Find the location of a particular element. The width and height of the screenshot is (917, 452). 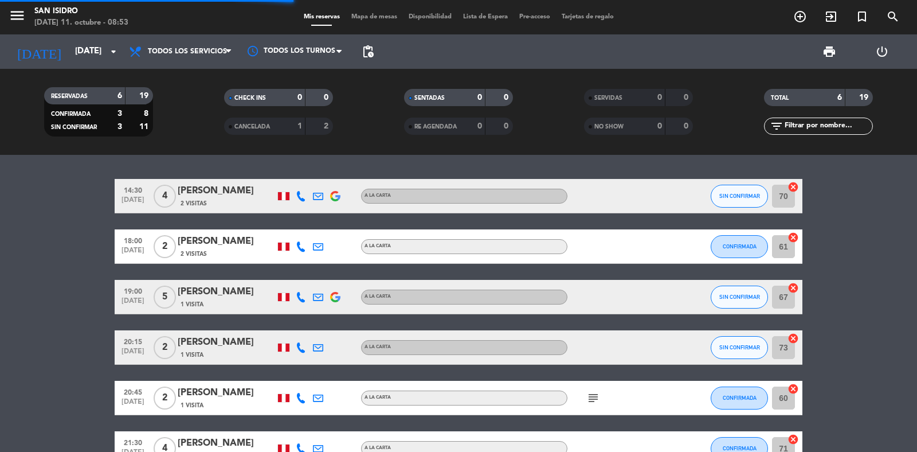

span: 4 is located at coordinates (164, 196).